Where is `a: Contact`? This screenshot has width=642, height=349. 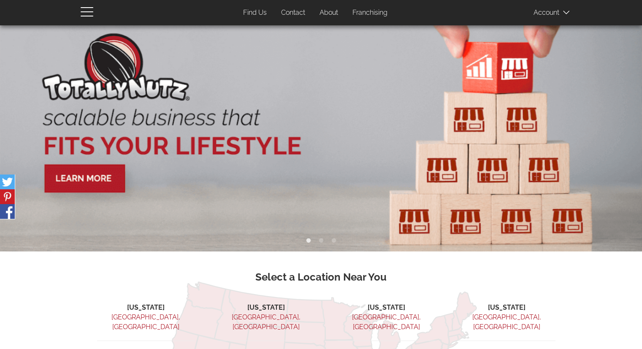 a: Contact is located at coordinates (293, 13).